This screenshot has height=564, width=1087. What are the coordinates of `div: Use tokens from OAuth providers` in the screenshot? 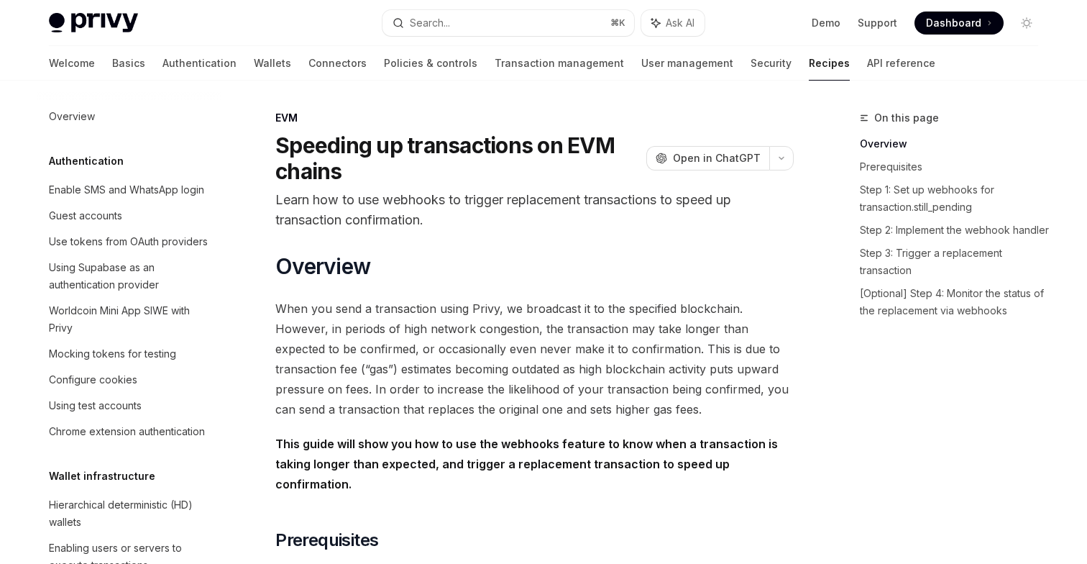 It's located at (128, 242).